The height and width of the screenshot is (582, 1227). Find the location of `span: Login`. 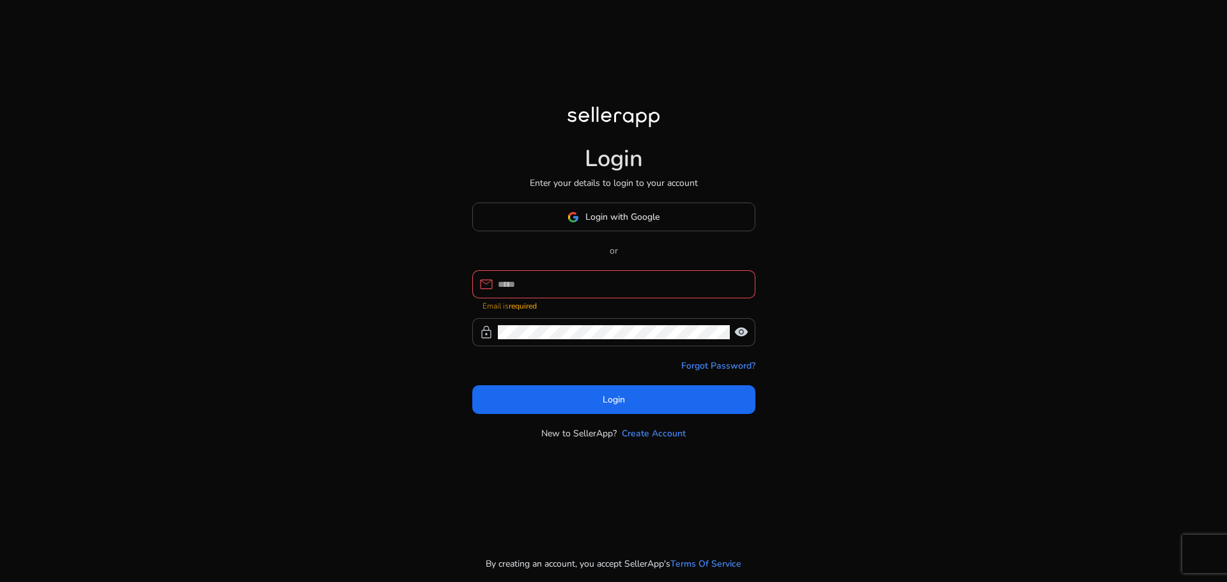

span: Login is located at coordinates (614, 399).